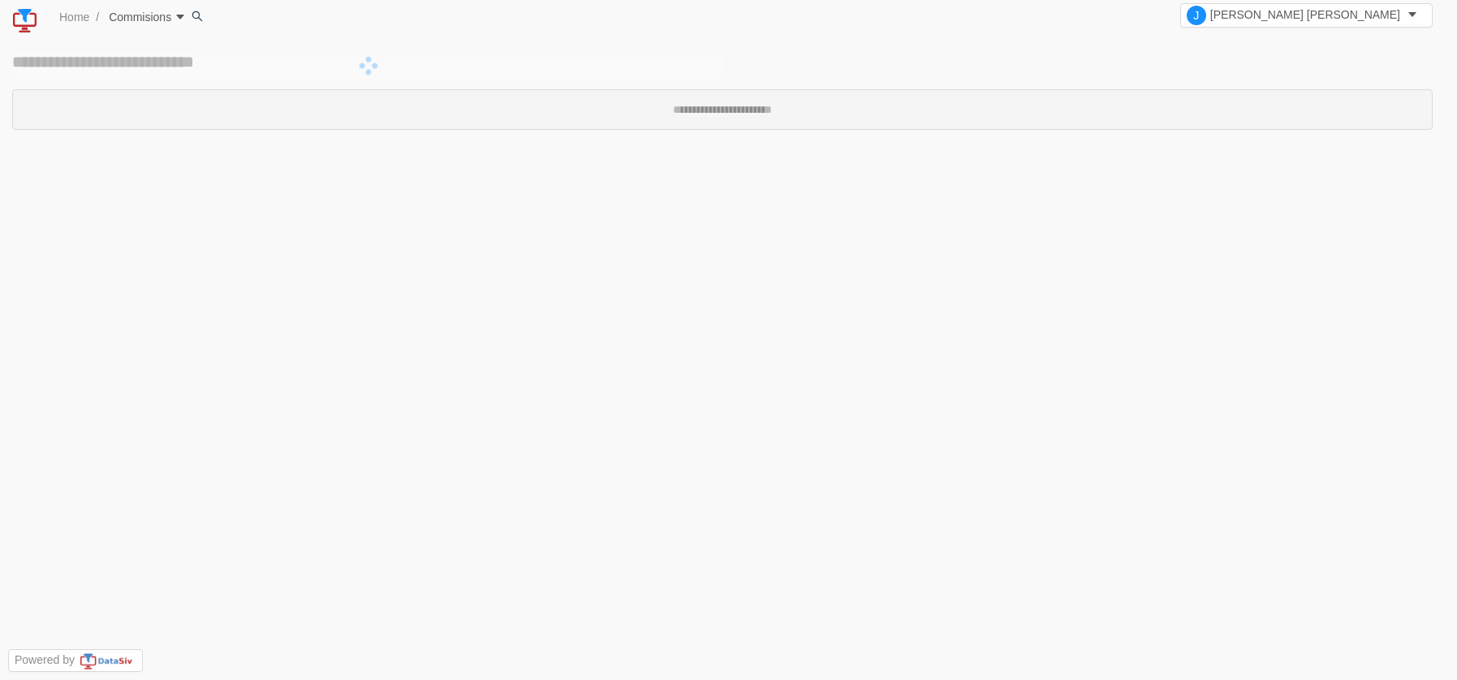 This screenshot has height=680, width=1457. What do you see at coordinates (75, 661) in the screenshot?
I see `button: Powered bylogo` at bounding box center [75, 661].